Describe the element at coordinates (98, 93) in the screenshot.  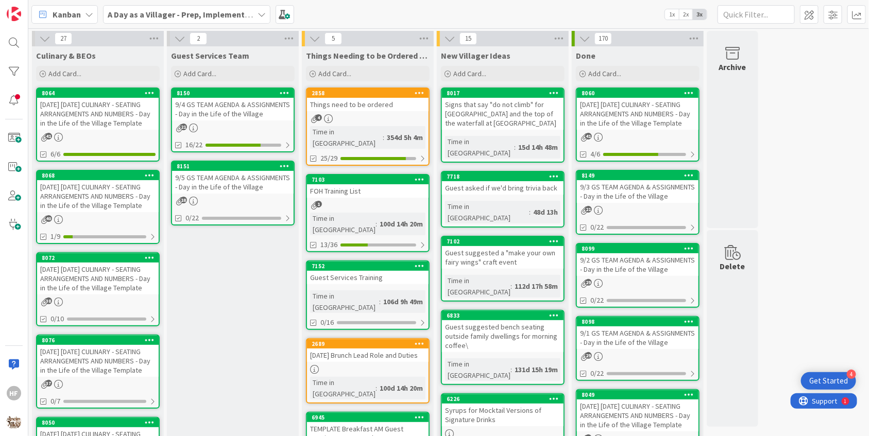
I see `div: 8064` at that location.